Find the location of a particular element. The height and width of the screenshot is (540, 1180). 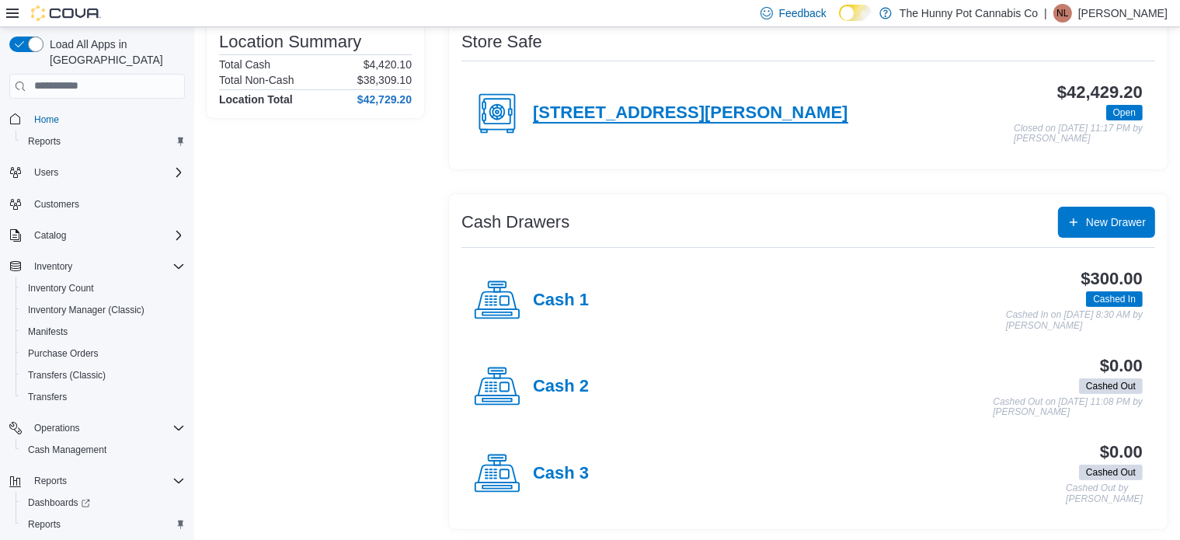

button: Transfers (Classic) is located at coordinates (103, 375).